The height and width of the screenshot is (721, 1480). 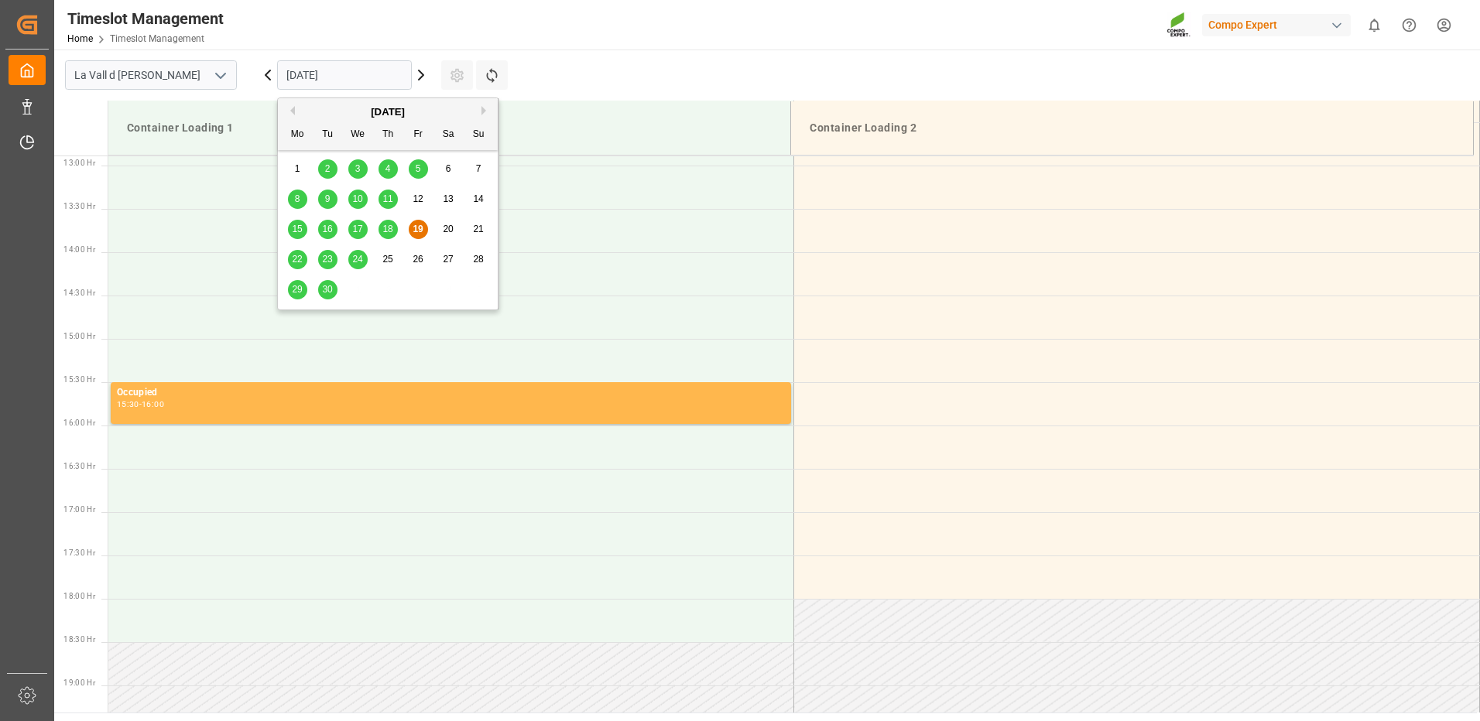 What do you see at coordinates (1179, 25) in the screenshot?
I see `img: Screenshot%202023-09-29%20at%2010.02.21.png_1712312052.png` at bounding box center [1179, 25].